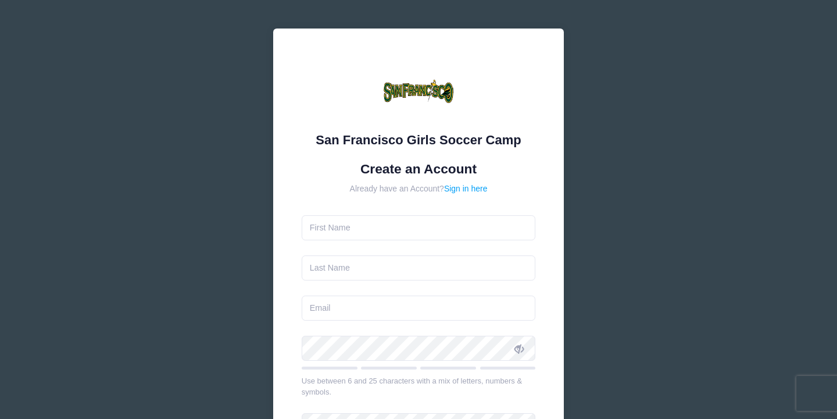  What do you see at coordinates (419, 227) in the screenshot?
I see `input: First Name` at bounding box center [419, 227].